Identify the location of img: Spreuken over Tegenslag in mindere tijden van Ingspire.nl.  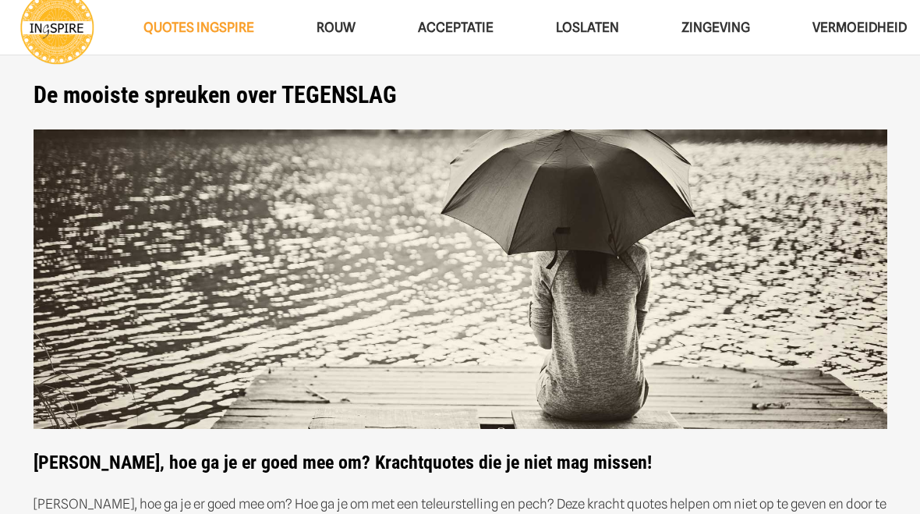
(460, 279).